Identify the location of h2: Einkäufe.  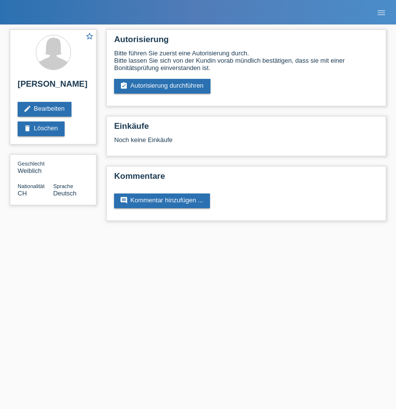
(246, 129).